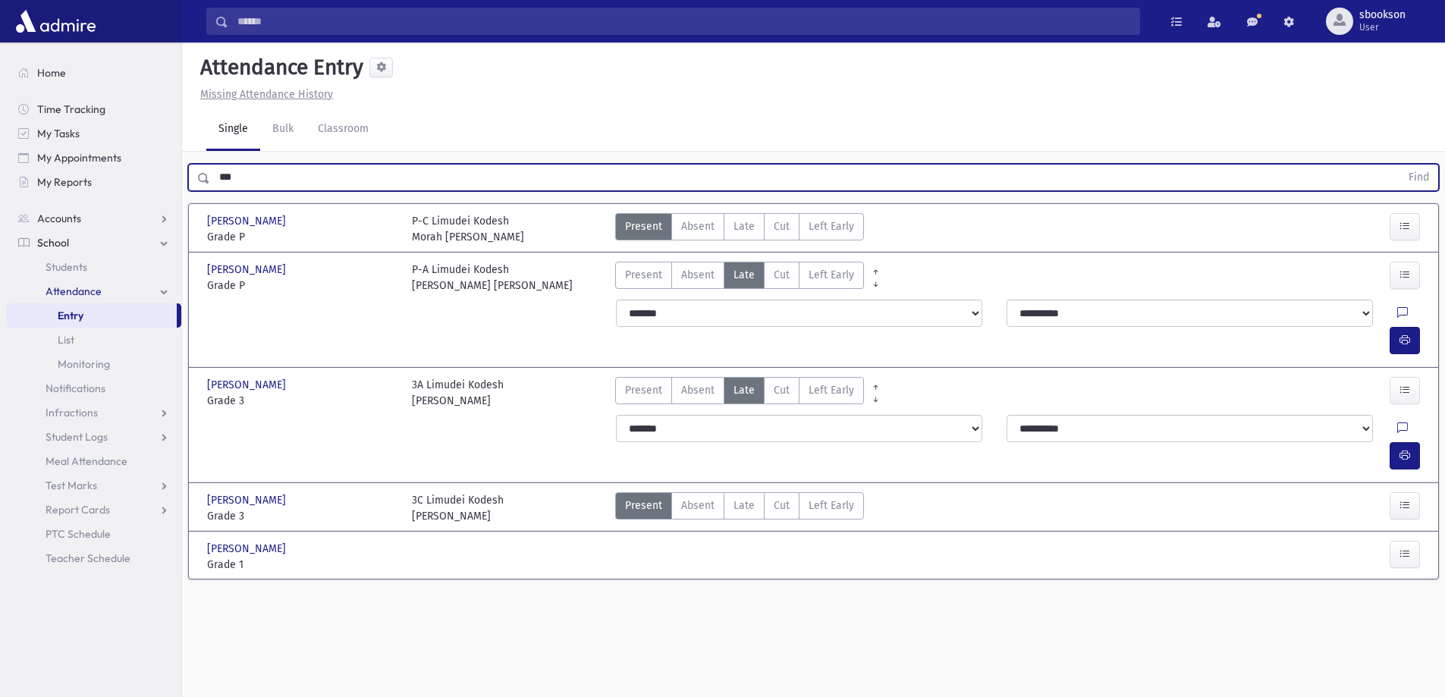 The width and height of the screenshot is (1445, 697). I want to click on span: Time Tracking, so click(71, 109).